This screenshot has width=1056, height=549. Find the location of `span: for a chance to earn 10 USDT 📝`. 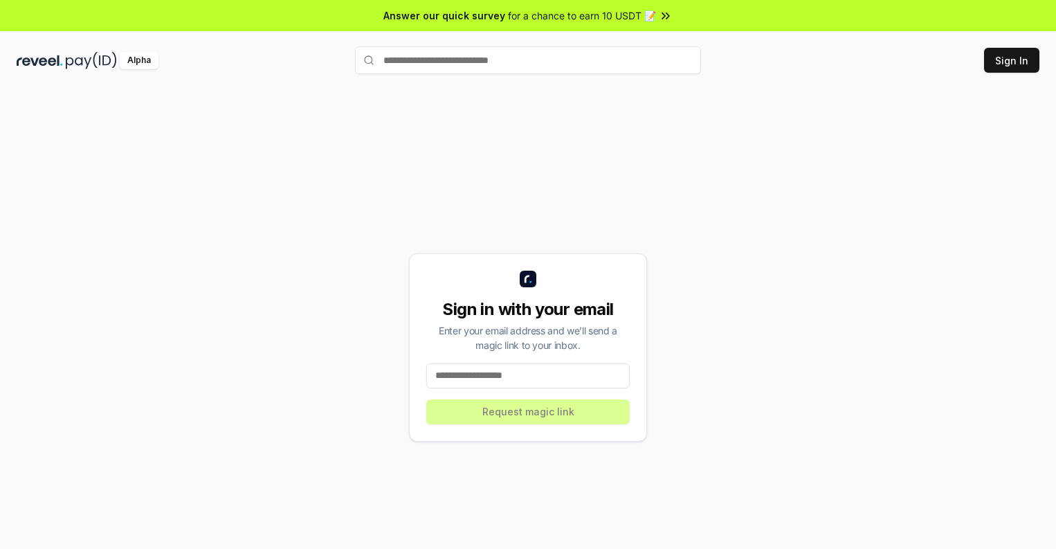

span: for a chance to earn 10 USDT 📝 is located at coordinates (582, 15).